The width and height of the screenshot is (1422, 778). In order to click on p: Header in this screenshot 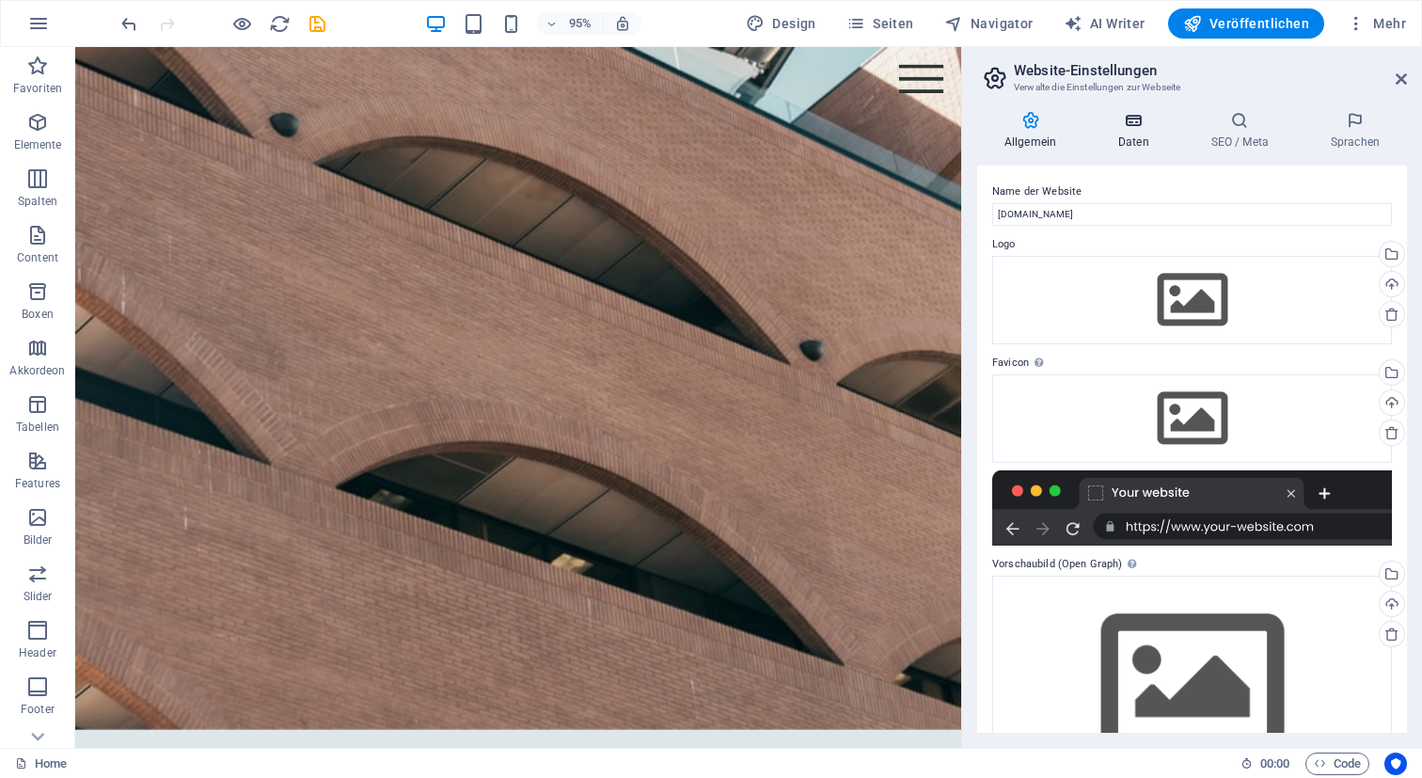, I will do `click(38, 653)`.